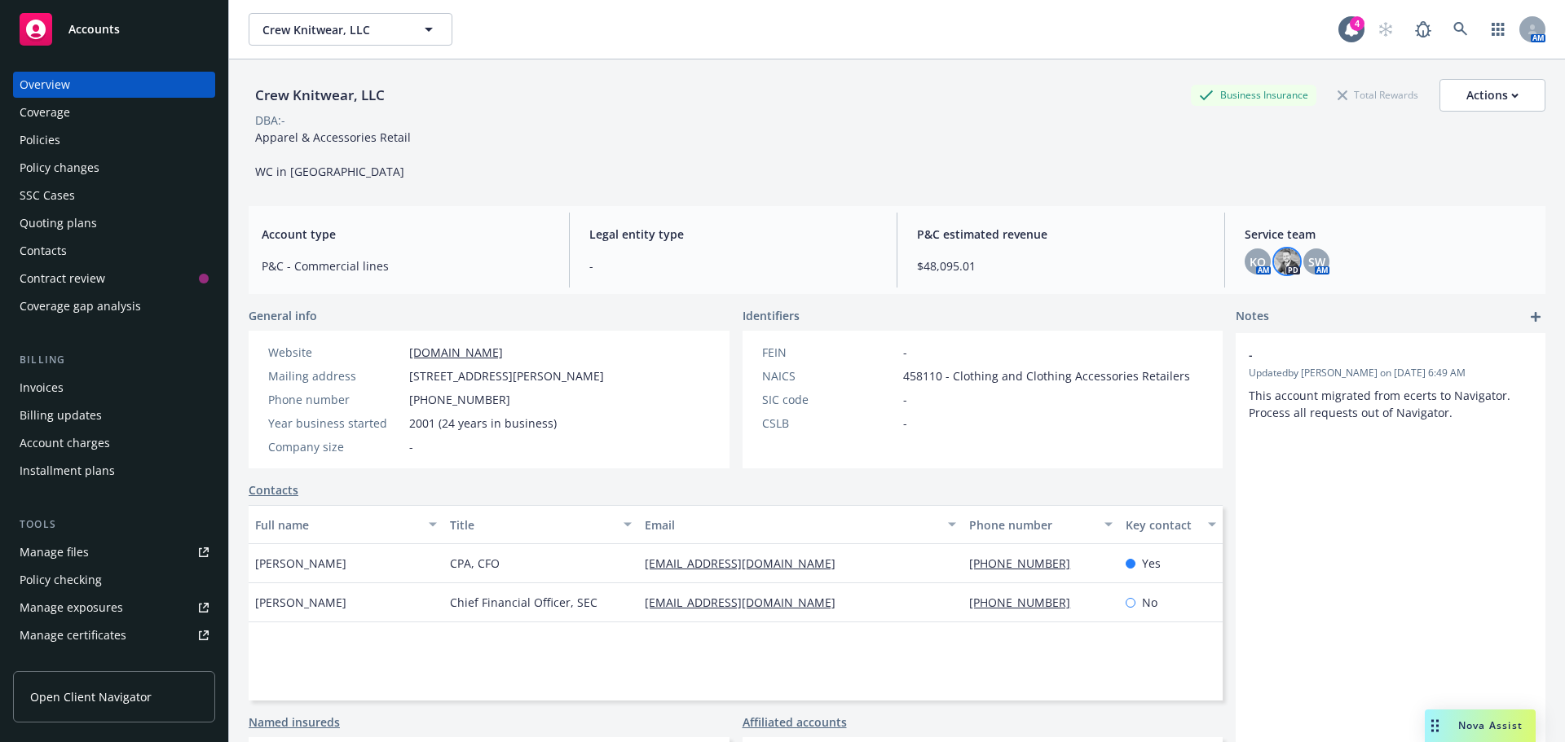  I want to click on div: Business Insurance, so click(1253, 95).